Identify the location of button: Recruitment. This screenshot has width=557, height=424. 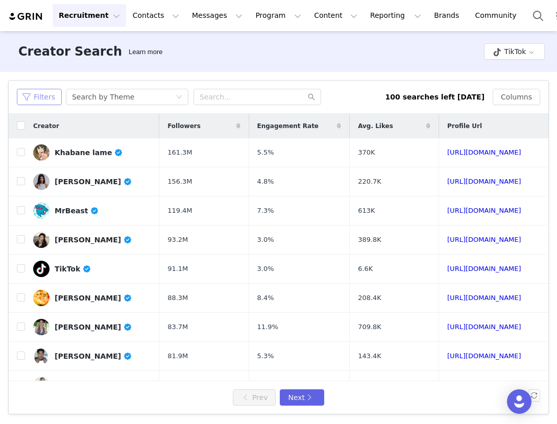
(89, 15).